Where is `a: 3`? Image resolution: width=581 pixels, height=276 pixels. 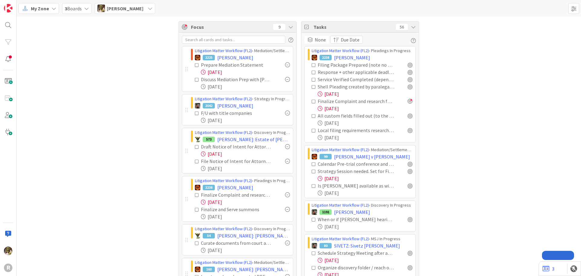
a: 3 is located at coordinates (548, 268).